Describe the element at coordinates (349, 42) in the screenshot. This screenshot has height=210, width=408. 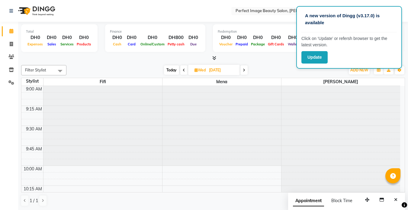
I see `p: Click on ‘Update’ or refersh browser to get the latest version.` at that location.